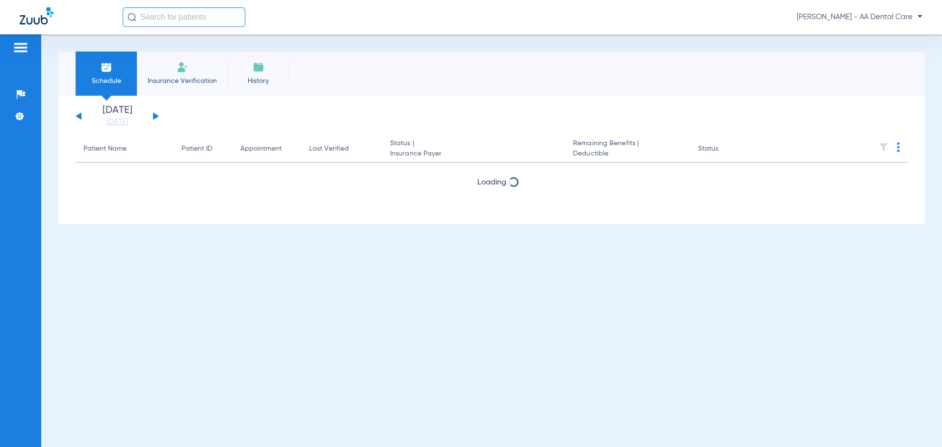 This screenshot has width=942, height=447. What do you see at coordinates (898, 147) in the screenshot?
I see `img: group-dot-blue.svg` at bounding box center [898, 147].